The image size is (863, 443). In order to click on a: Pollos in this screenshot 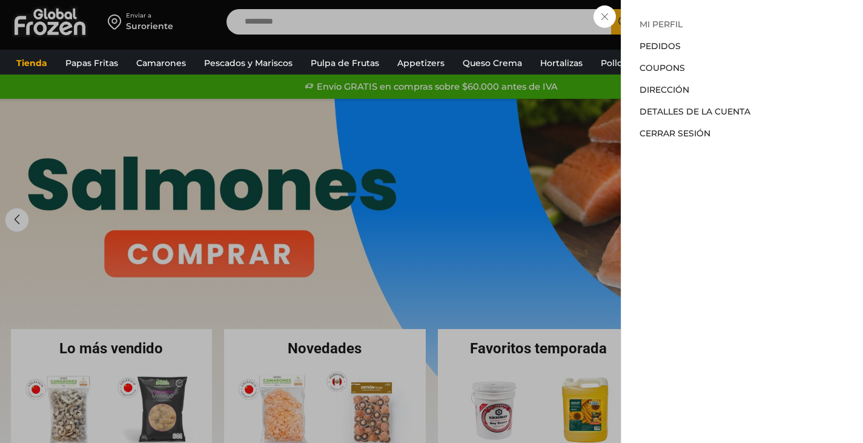, I will do `click(614, 63)`.